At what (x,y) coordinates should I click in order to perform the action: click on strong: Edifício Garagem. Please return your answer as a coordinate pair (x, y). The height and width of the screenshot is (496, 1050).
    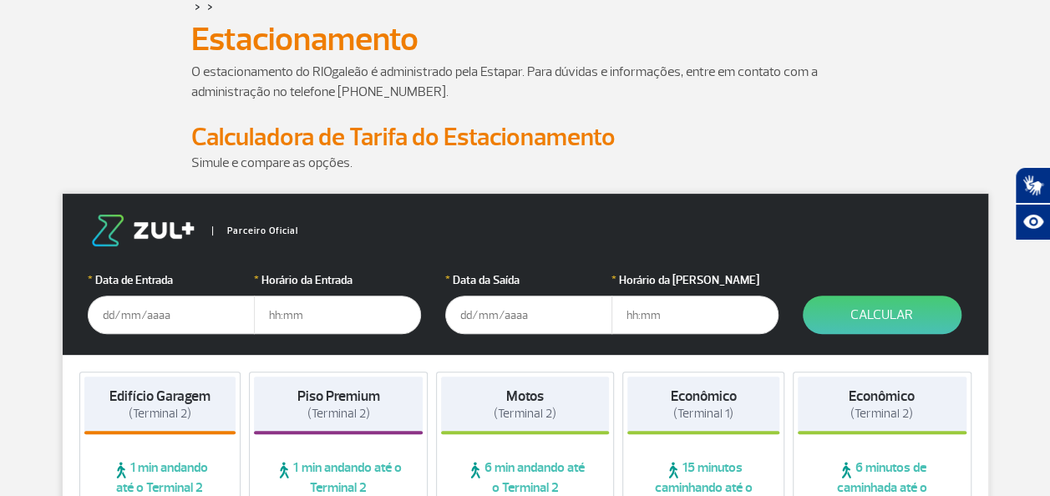
    Looking at the image, I should click on (159, 396).